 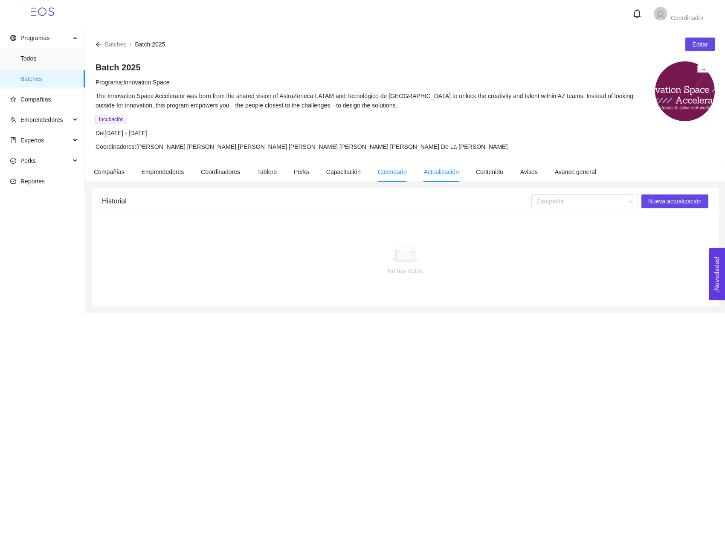 I want to click on span: Expertos, so click(x=32, y=140).